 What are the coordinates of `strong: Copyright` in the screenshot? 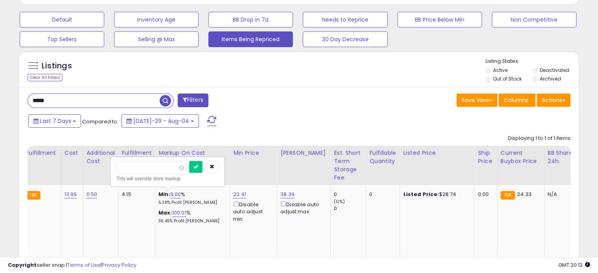 It's located at (22, 265).